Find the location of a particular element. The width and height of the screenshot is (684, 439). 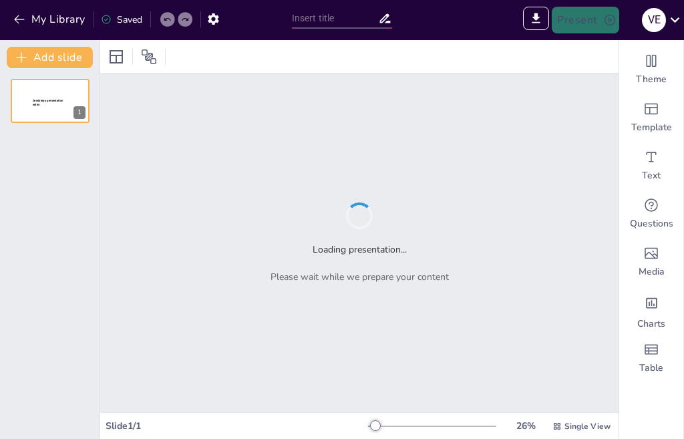

button: My Library is located at coordinates (50, 19).